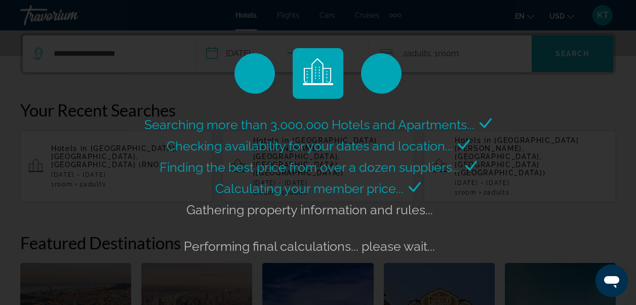  I want to click on span: Finding the best price from over a dozen suppliers..., so click(309, 167).